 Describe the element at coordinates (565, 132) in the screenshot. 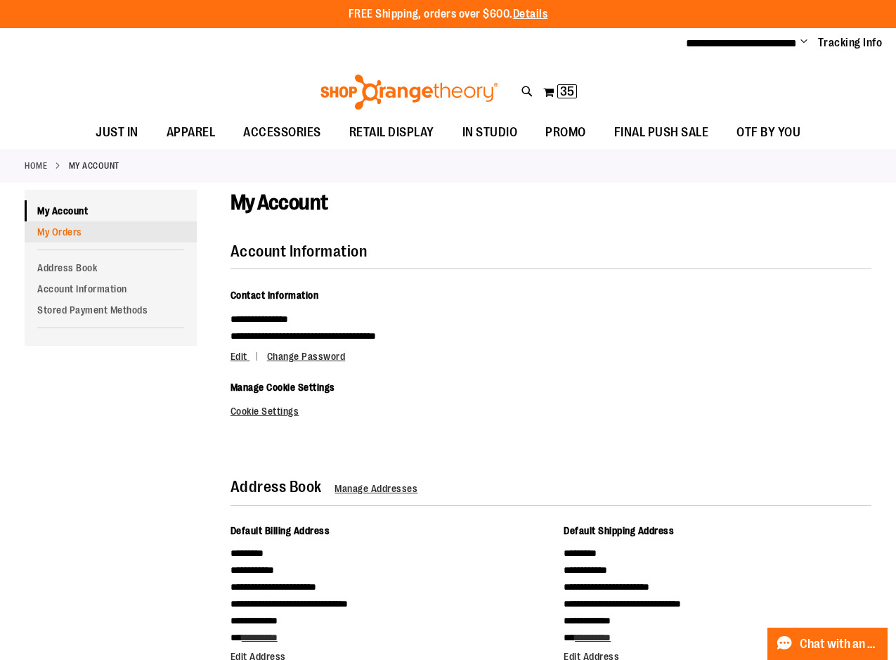

I see `span: PROMO` at that location.